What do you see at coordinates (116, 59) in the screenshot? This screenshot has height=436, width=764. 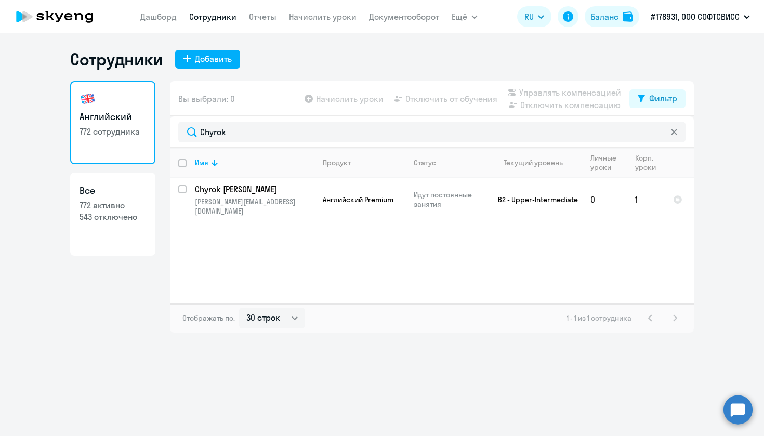 I see `h1: Сотрудники` at bounding box center [116, 59].